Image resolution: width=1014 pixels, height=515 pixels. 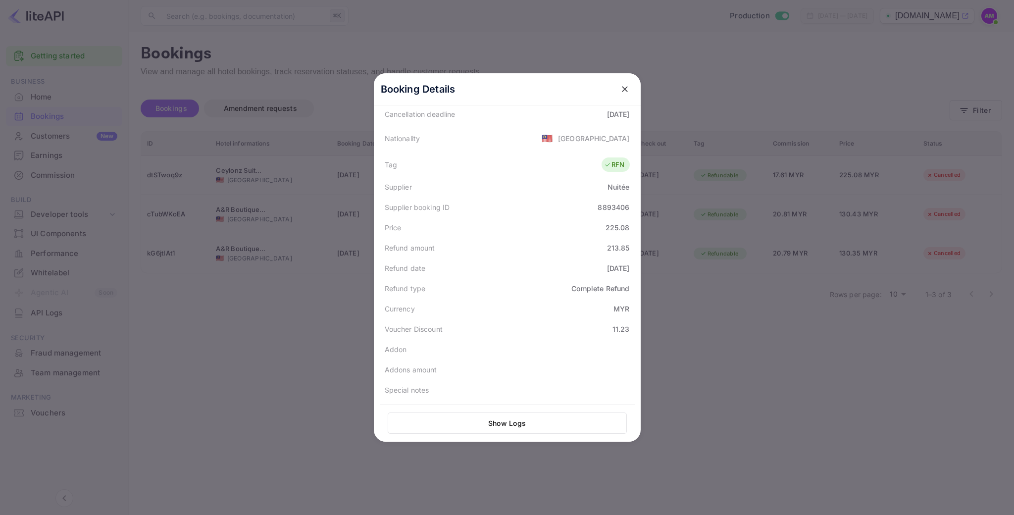 I want to click on div: Special notes, so click(x=407, y=390).